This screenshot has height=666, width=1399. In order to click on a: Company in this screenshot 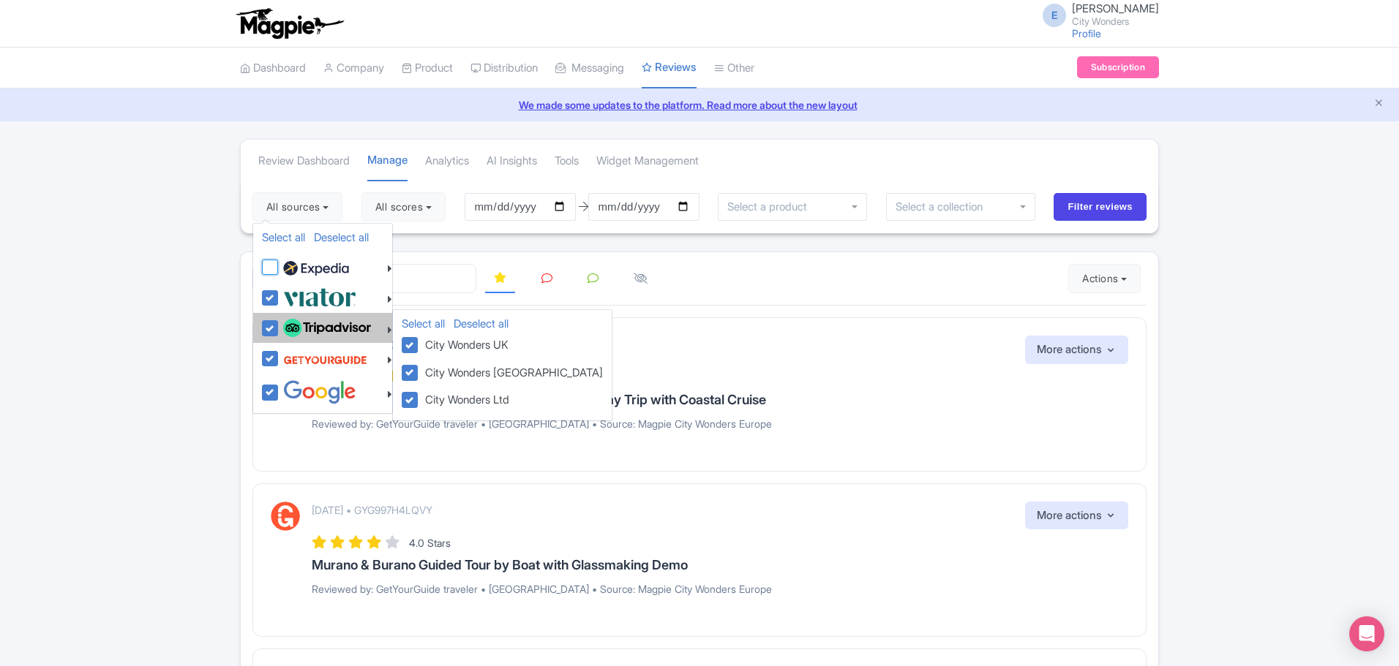, I will do `click(353, 68)`.